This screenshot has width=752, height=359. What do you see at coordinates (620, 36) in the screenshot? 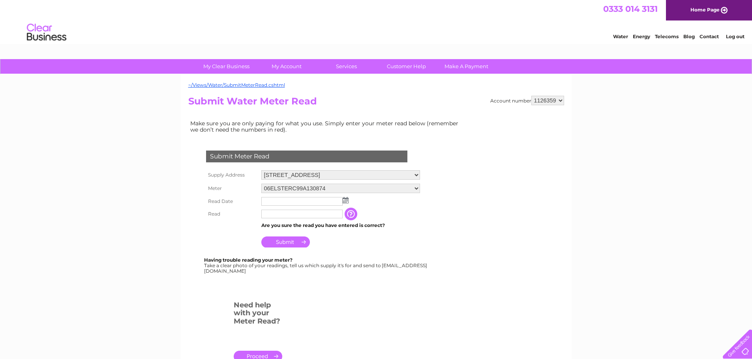
I see `a: Water` at bounding box center [620, 36].